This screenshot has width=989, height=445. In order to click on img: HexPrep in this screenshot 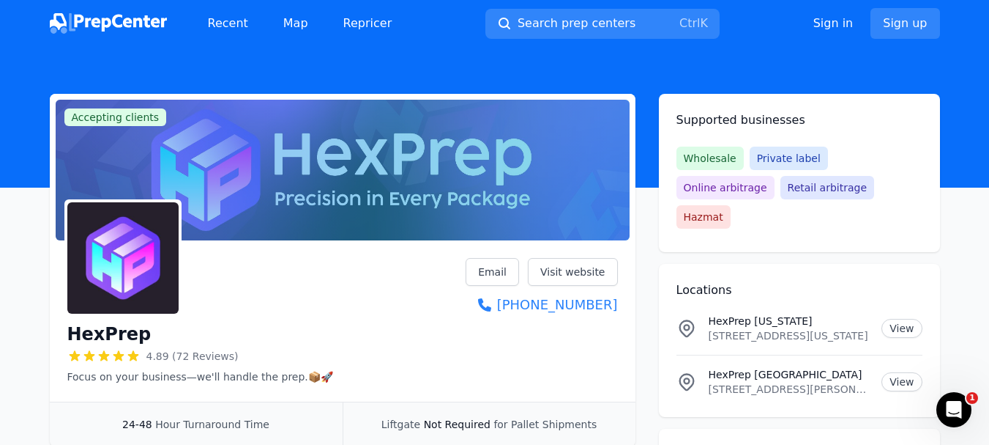, I will do `click(123, 258)`.